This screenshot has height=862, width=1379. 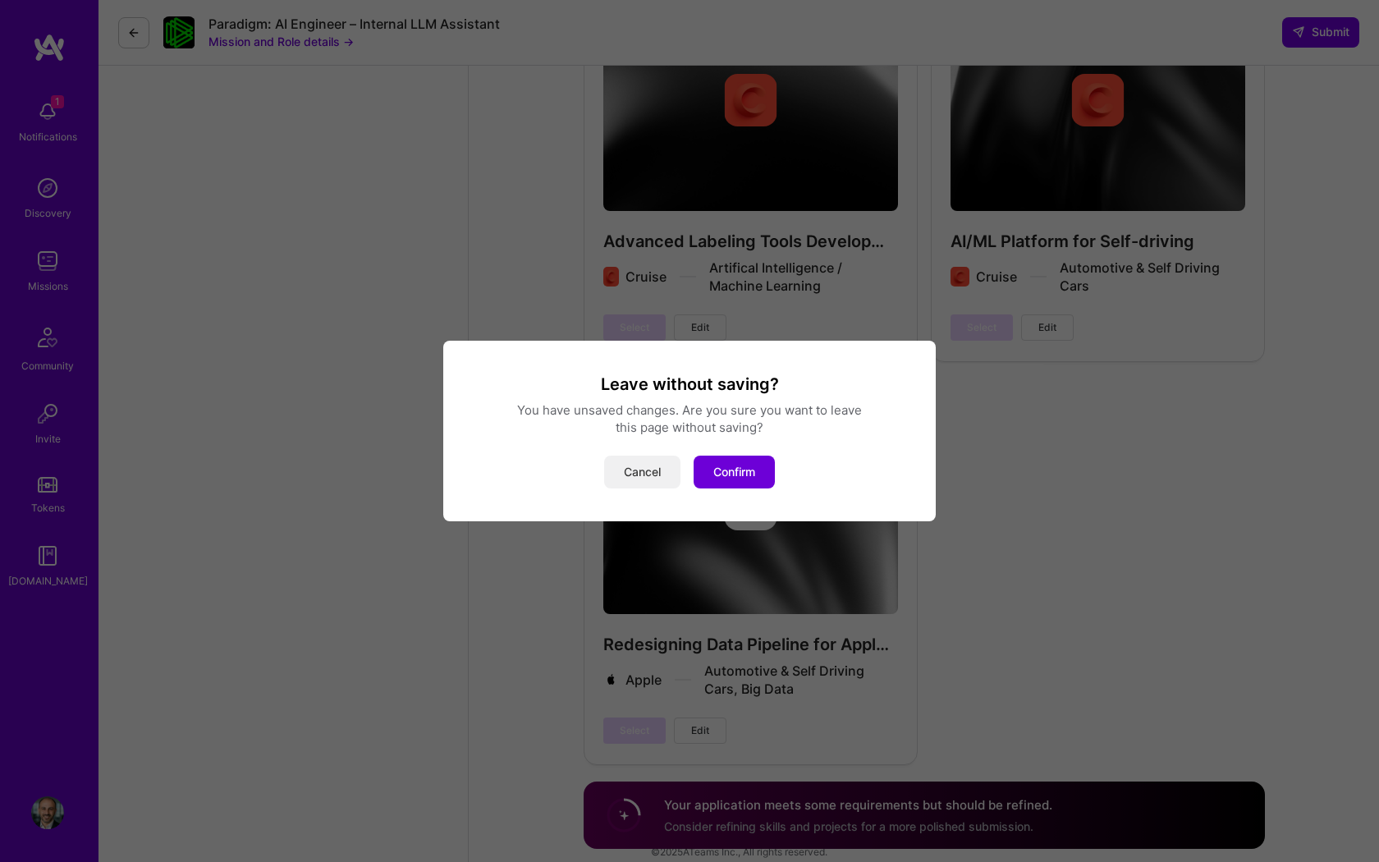 What do you see at coordinates (734, 472) in the screenshot?
I see `button: Confirm` at bounding box center [734, 472].